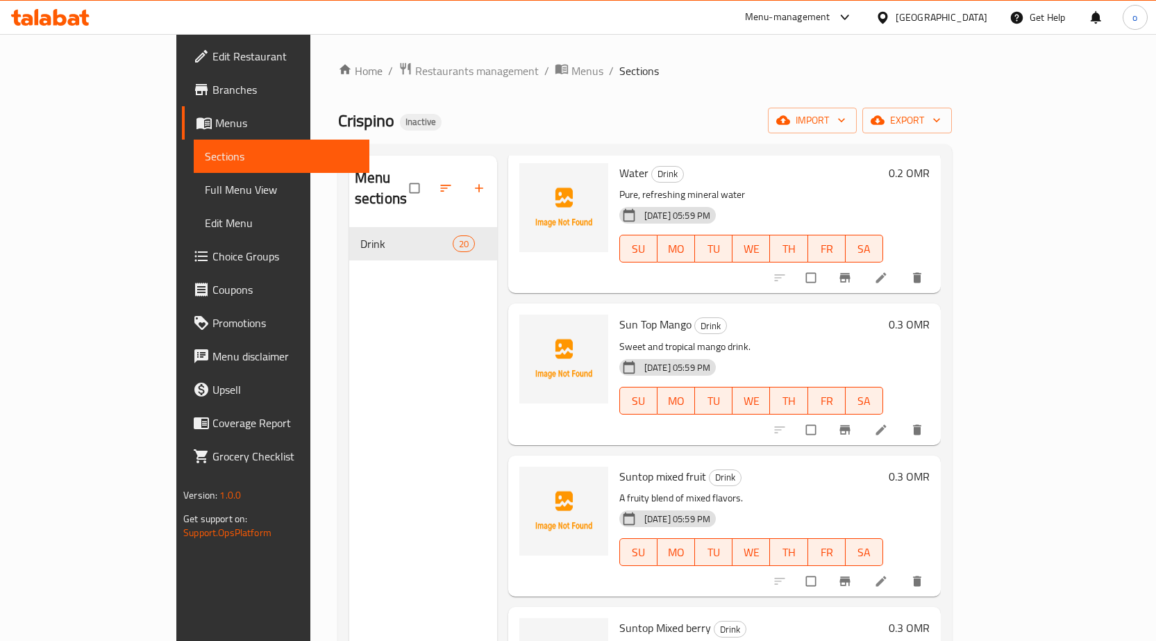 Image resolution: width=1156 pixels, height=641 pixels. I want to click on span: 1.0.0, so click(230, 495).